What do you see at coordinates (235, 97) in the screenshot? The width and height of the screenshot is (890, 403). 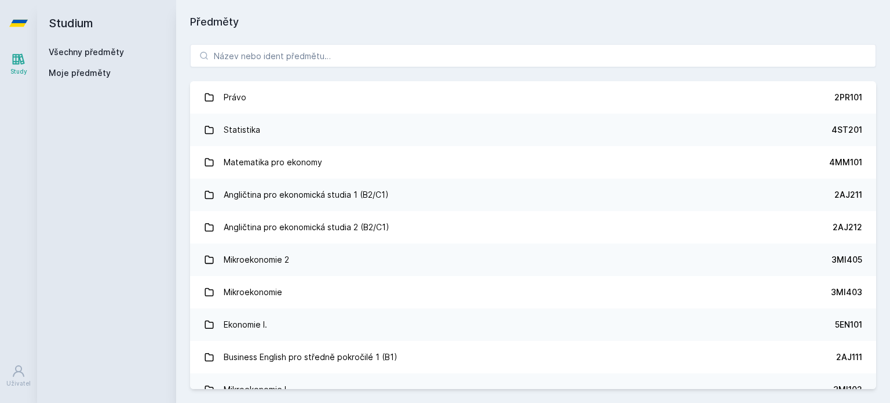 I see `div: Právo` at bounding box center [235, 97].